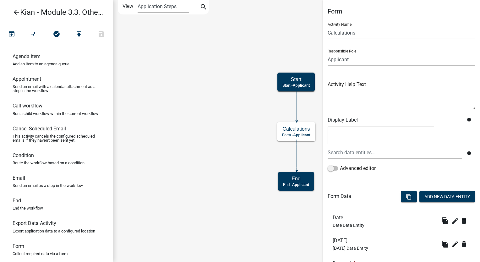 This screenshot has height=262, width=480. What do you see at coordinates (41, 64) in the screenshot?
I see `p: Add an item to an agenda queue` at bounding box center [41, 64].